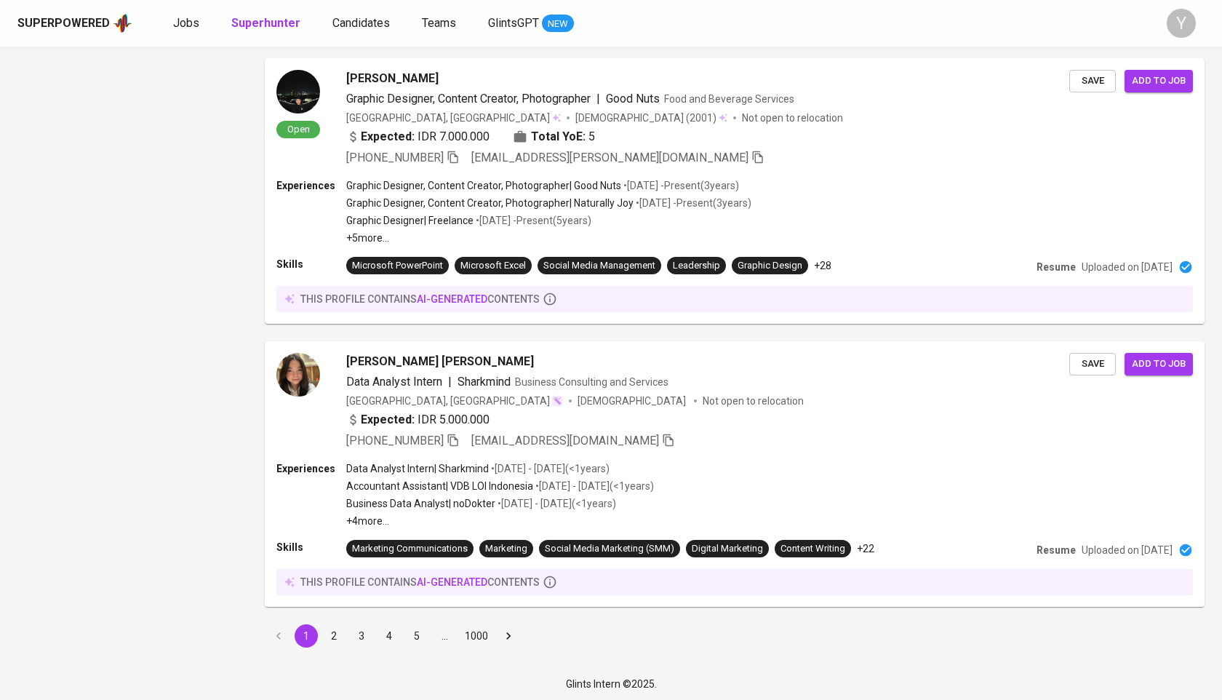 Image resolution: width=1222 pixels, height=700 pixels. Describe the element at coordinates (557, 401) in the screenshot. I see `img: magic_wand.svg` at that location.